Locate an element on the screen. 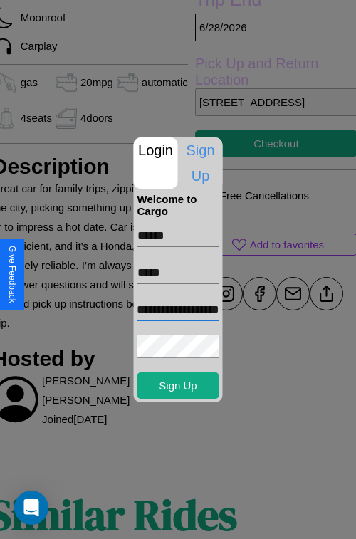 Image resolution: width=356 pixels, height=539 pixels. button: Sign Up is located at coordinates (178, 385).